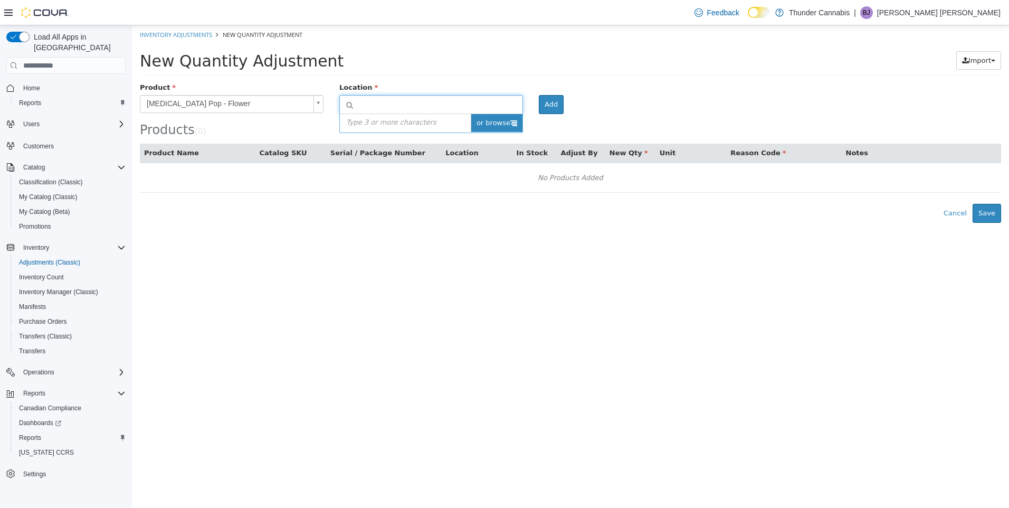 The image size is (1009, 508). I want to click on button: Transfers, so click(70, 351).